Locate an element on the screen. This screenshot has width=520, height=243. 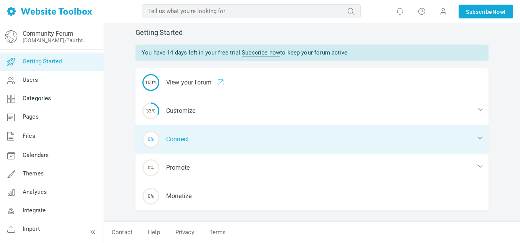
span: Analytics is located at coordinates (35, 192).